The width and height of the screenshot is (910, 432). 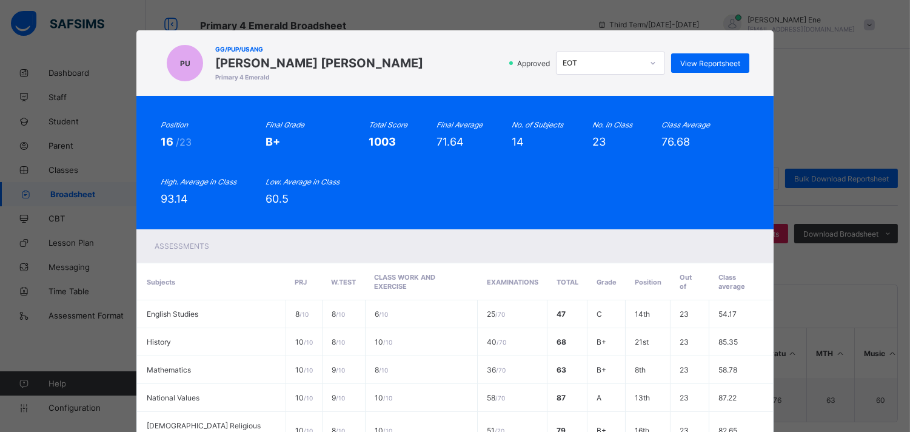 I want to click on span: Primary 4 Emerald, so click(x=319, y=77).